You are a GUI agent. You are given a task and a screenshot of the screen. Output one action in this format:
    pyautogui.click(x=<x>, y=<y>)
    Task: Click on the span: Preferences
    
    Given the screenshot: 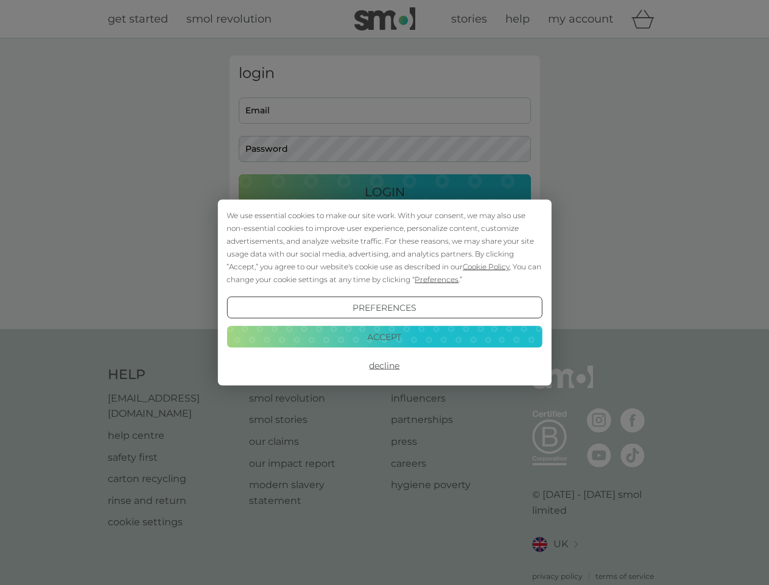 What is the action you would take?
    pyautogui.click(x=437, y=279)
    